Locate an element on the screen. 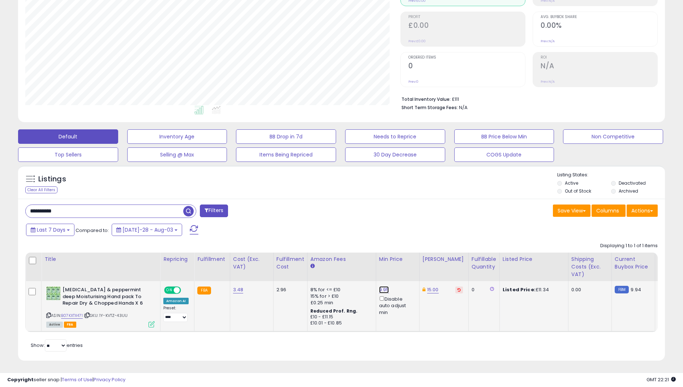  span: FBA is located at coordinates (70, 324).